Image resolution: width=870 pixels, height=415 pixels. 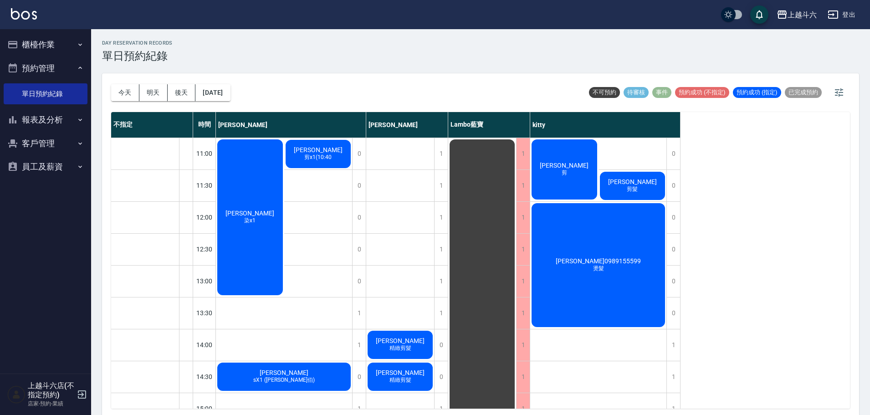 I want to click on span: 剪, so click(x=564, y=173).